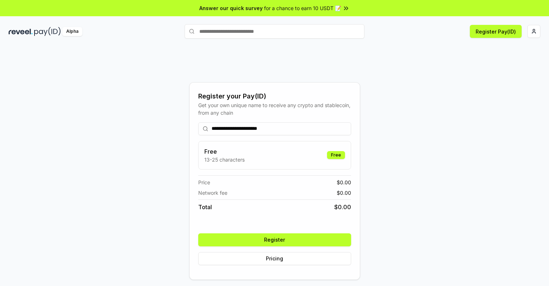 The image size is (549, 286). What do you see at coordinates (21, 31) in the screenshot?
I see `img: reveel_dark` at bounding box center [21, 31].